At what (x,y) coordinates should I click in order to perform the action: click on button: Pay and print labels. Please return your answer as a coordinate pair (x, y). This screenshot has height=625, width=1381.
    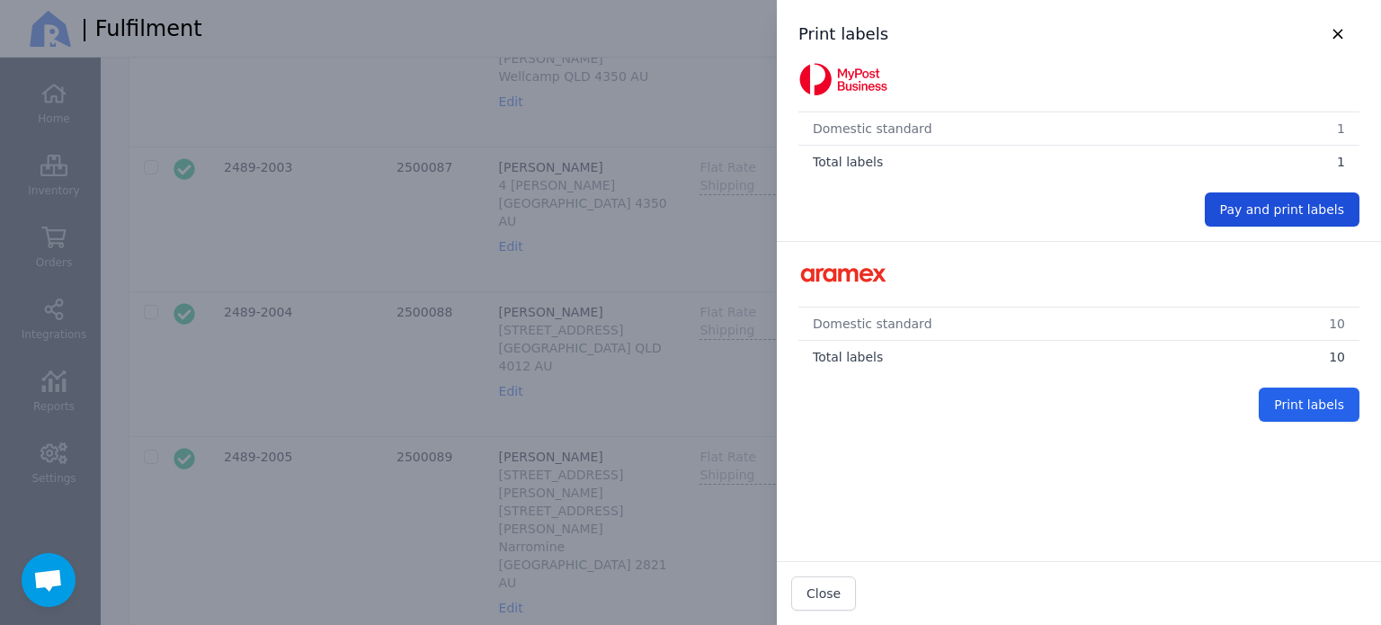
    Looking at the image, I should click on (1283, 210).